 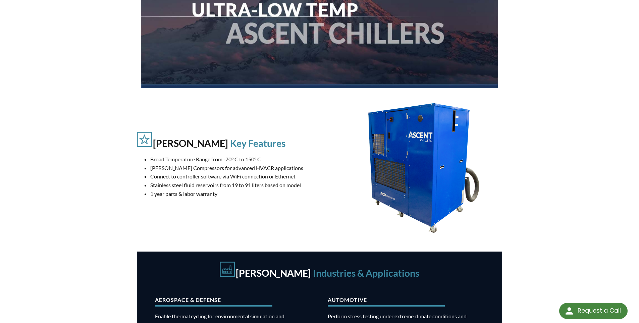 I want to click on h4: Aerospace & Defense, so click(x=213, y=302).